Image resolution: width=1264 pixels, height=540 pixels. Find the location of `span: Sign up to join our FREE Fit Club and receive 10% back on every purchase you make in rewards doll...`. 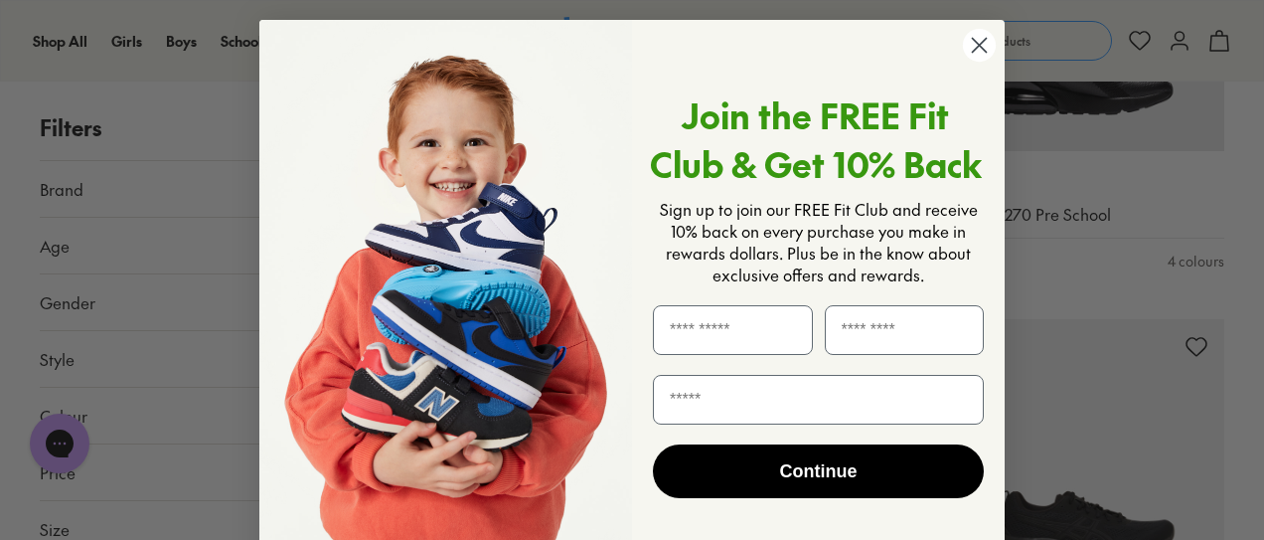

span: Sign up to join our FREE Fit Club and receive 10% back on every purchase you make in rewards doll... is located at coordinates (819, 241).